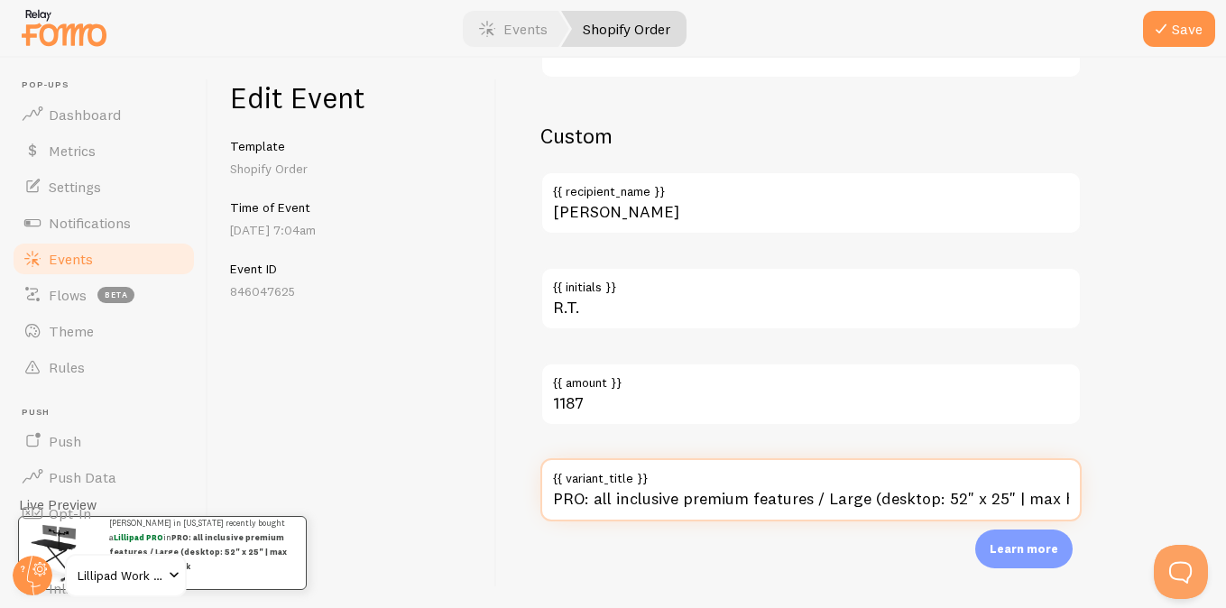 This screenshot has height=608, width=1226. I want to click on h5: Template, so click(352, 146).